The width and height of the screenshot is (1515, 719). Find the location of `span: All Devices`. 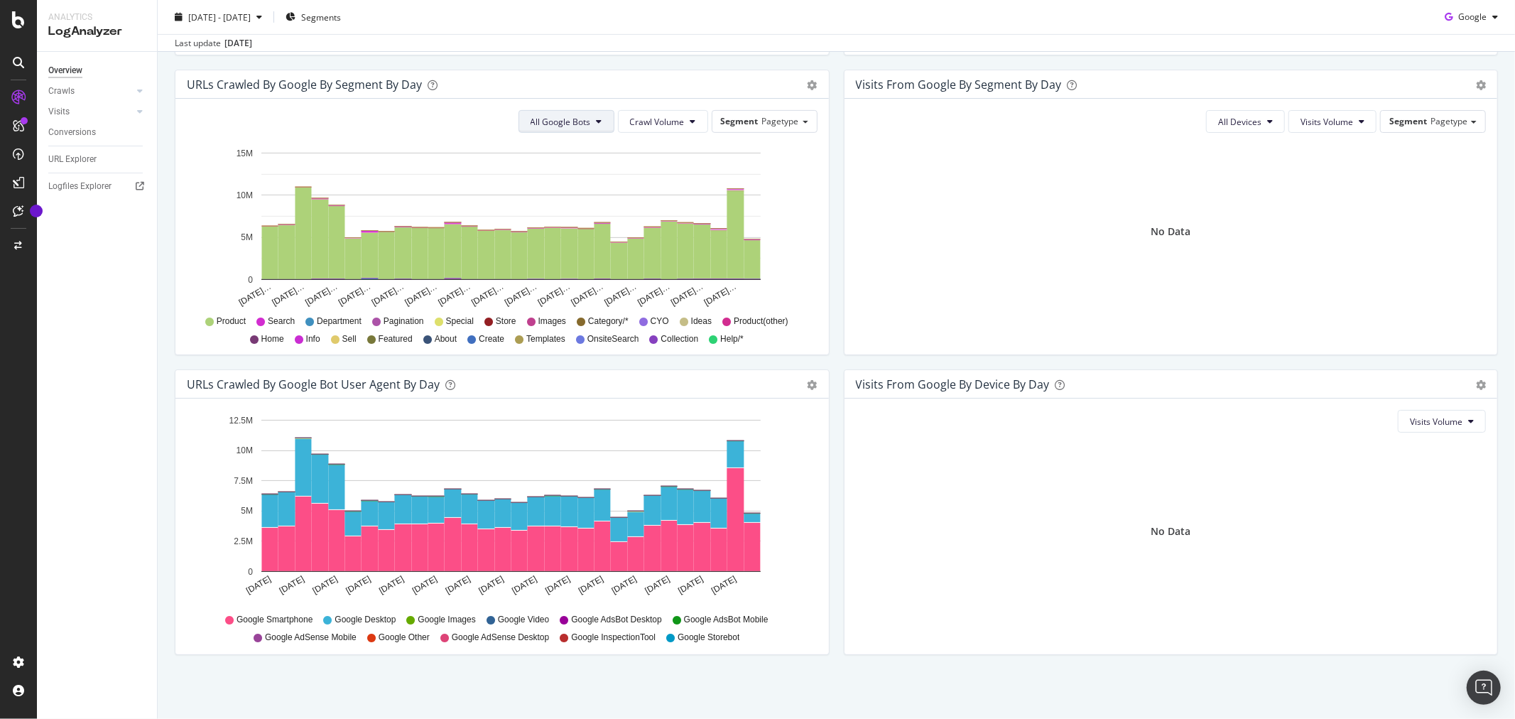

span: All Devices is located at coordinates (1240, 121).